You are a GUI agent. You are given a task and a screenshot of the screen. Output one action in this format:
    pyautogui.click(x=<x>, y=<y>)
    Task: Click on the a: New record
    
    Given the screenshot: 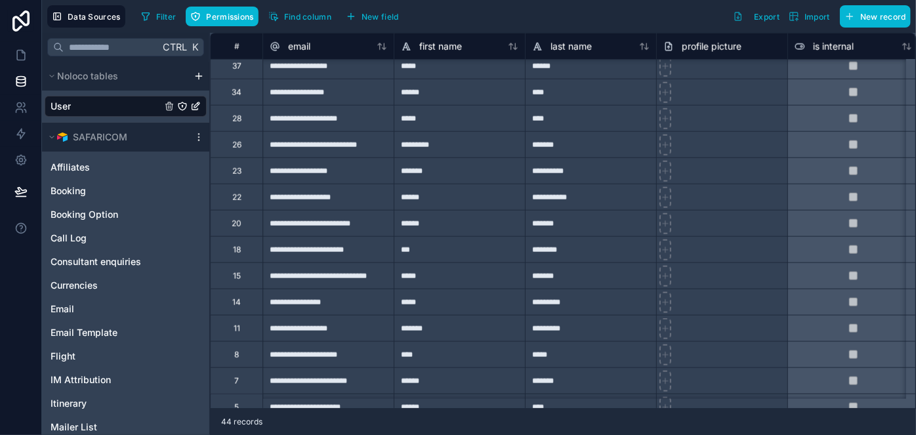 What is the action you would take?
    pyautogui.click(x=873, y=16)
    